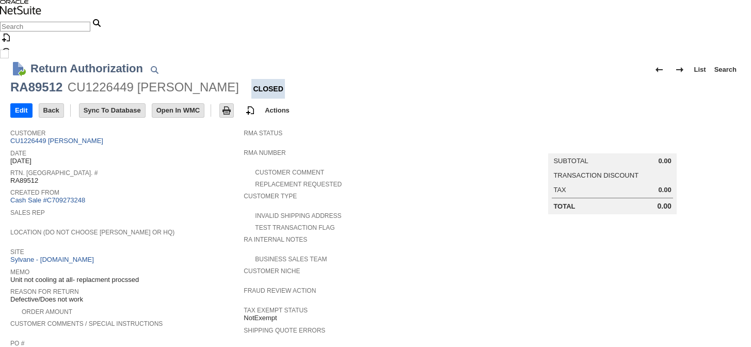 This screenshot has height=347, width=751. What do you see at coordinates (36, 87) in the screenshot?
I see `div: RA89512` at bounding box center [36, 87].